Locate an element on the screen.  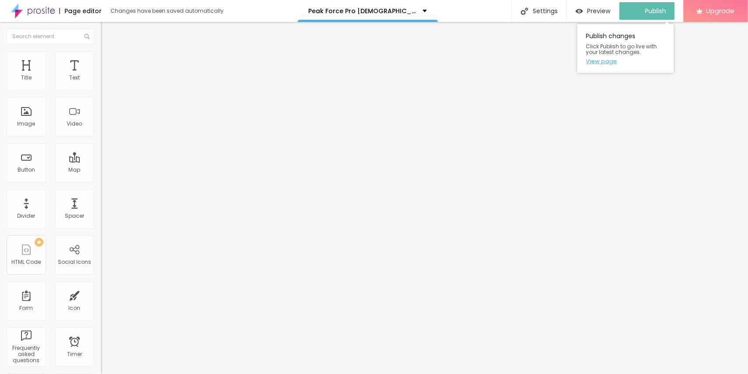
input: Search element is located at coordinates (50, 36).